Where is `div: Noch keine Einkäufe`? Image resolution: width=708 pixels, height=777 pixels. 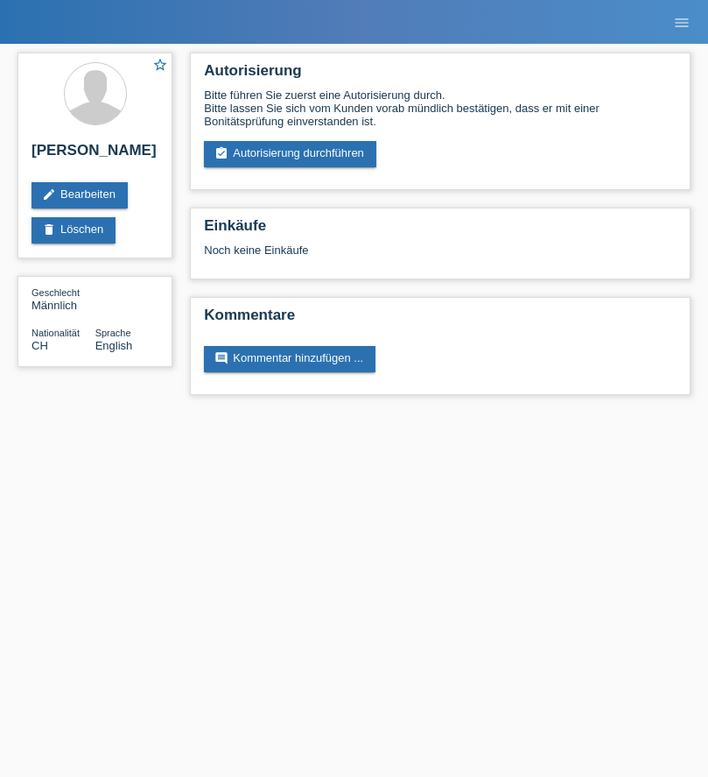
div: Noch keine Einkäufe is located at coordinates (440, 257).